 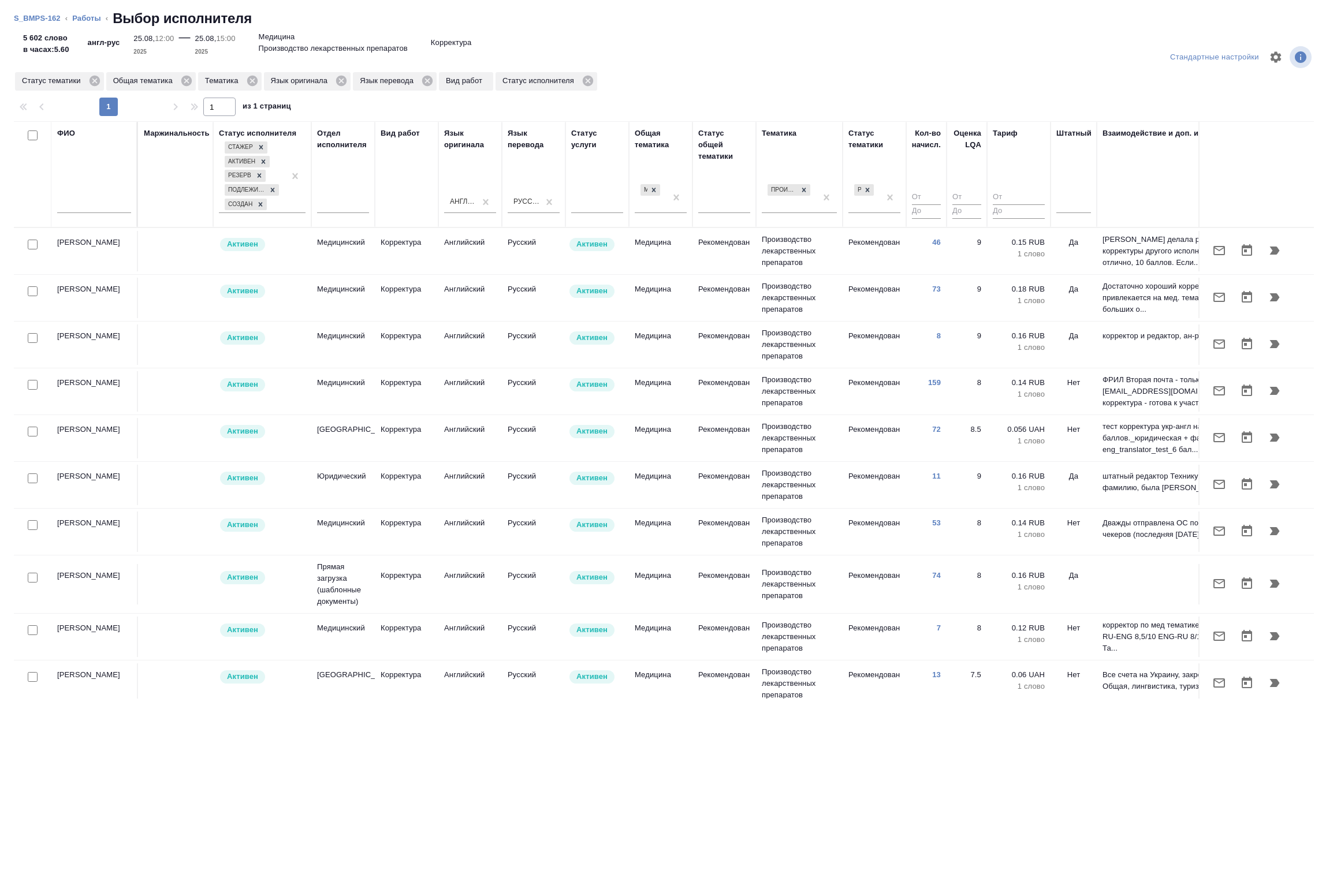 What do you see at coordinates (245, 176) in the screenshot?
I see `div: Стажер, Активен, Резерв, Подлежит внедрению, Создан` at bounding box center [245, 176].